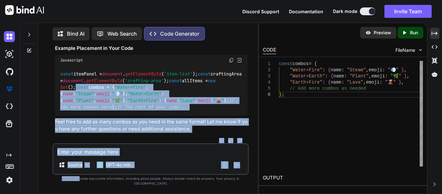  I want to click on img: githubDark, so click(9, 72).